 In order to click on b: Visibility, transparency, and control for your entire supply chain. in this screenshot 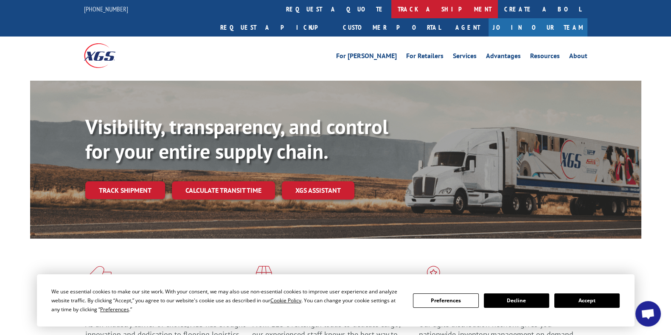, I will do `click(237, 139)`.